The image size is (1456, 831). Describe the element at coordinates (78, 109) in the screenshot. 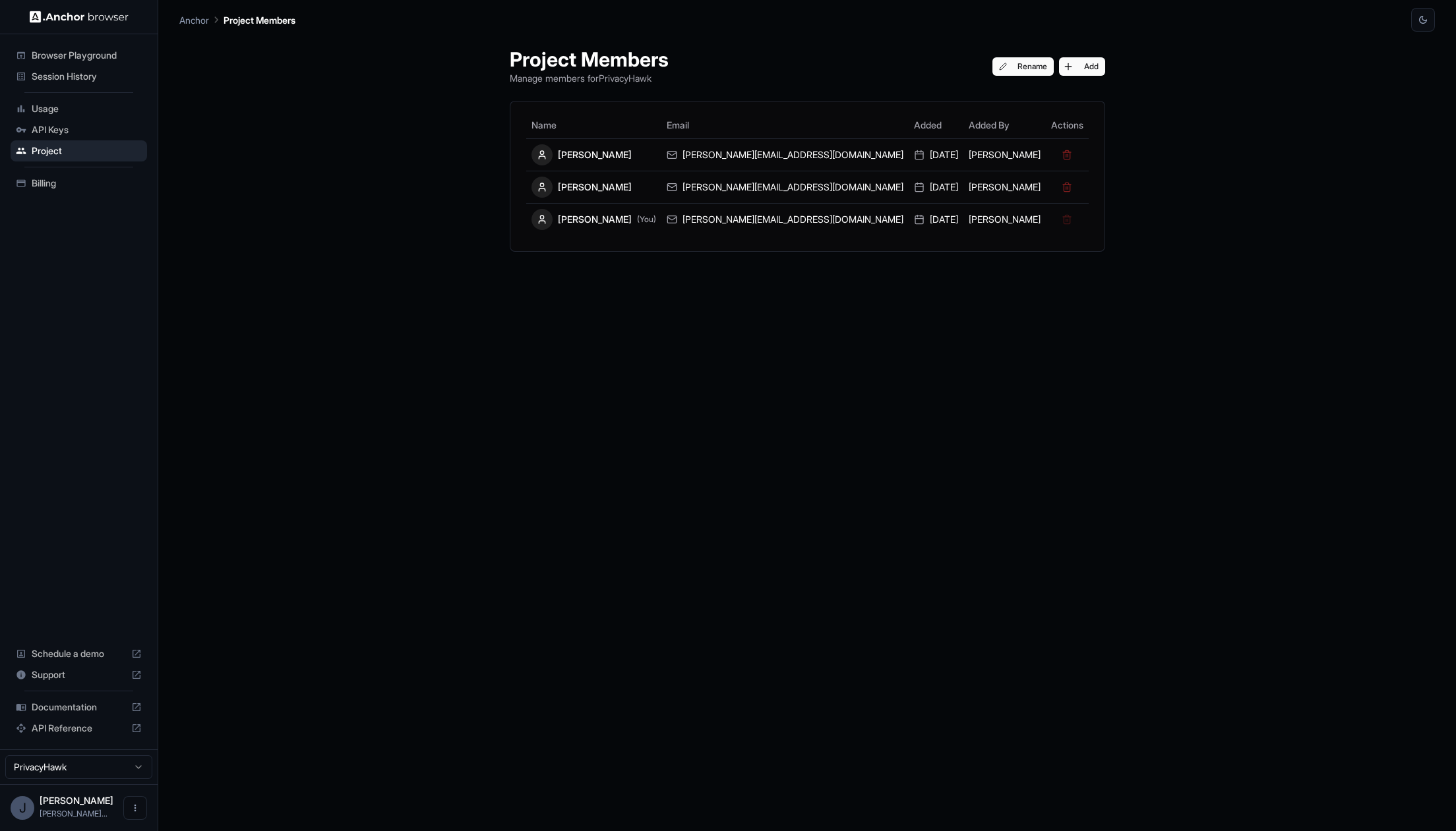

I see `div: Usage` at that location.